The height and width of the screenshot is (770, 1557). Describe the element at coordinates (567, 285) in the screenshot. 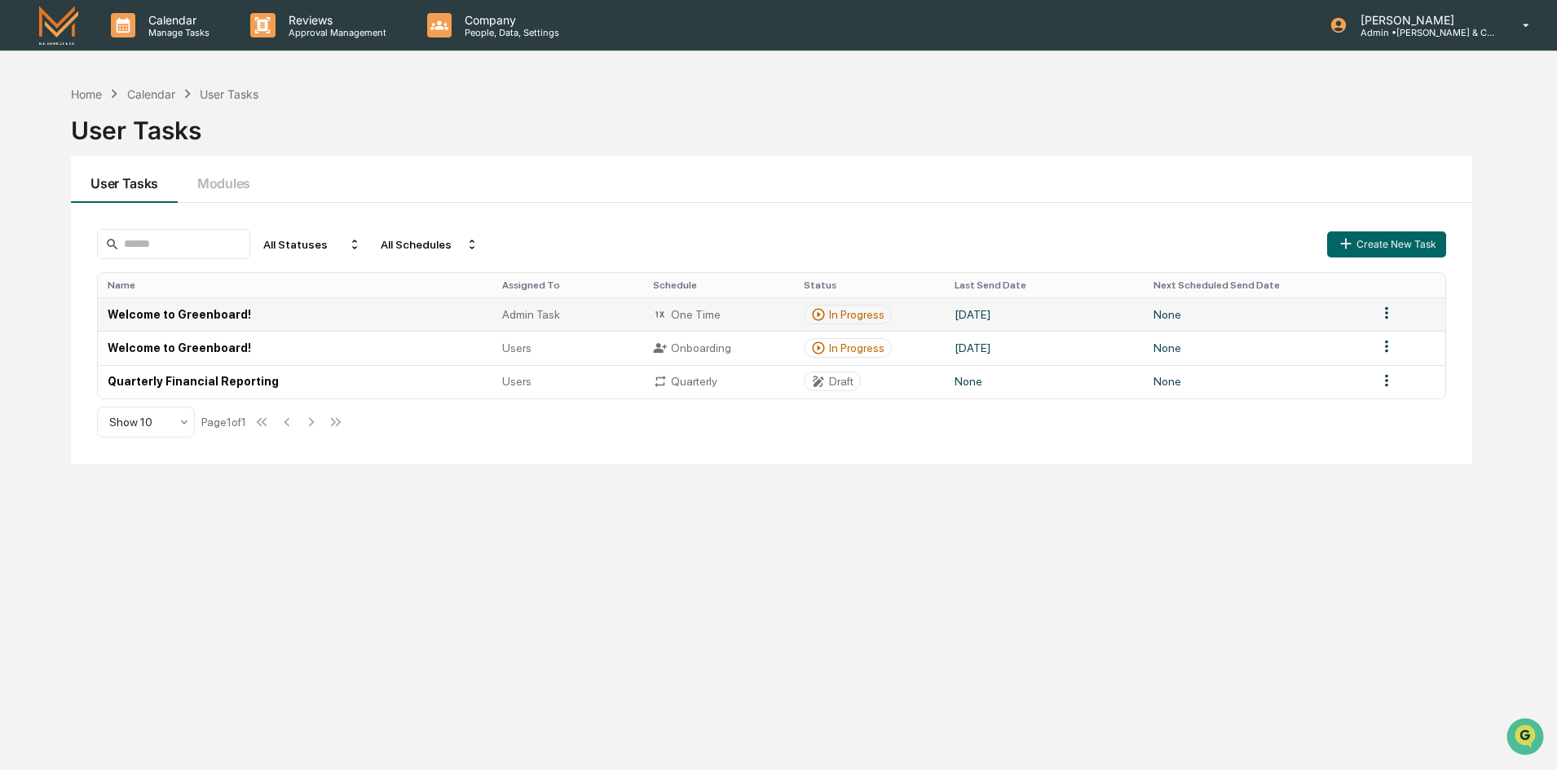

I see `th: Assigned To` at that location.